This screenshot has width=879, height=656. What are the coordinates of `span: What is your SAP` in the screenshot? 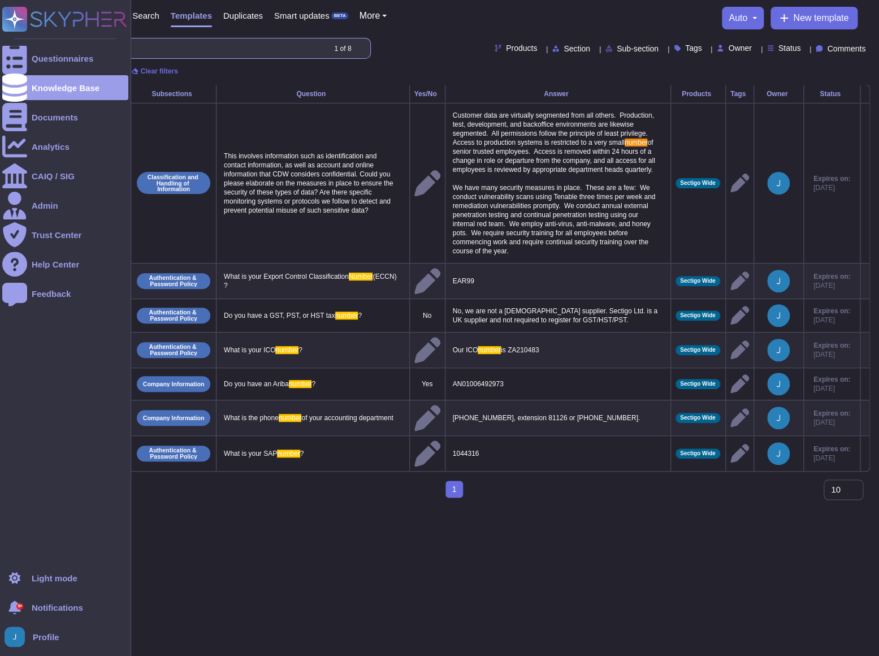 It's located at (250, 453).